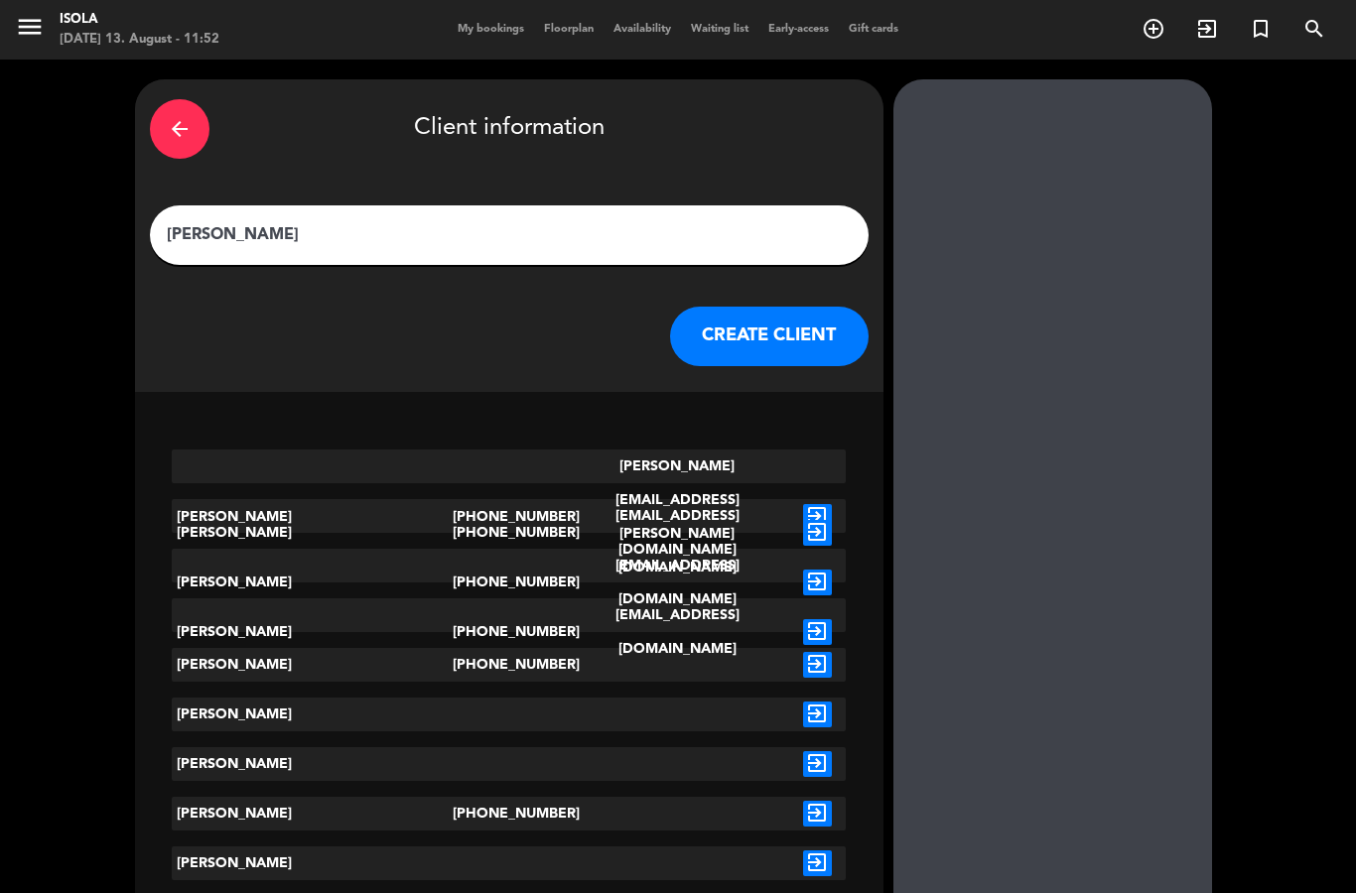  I want to click on i: search, so click(1314, 29).